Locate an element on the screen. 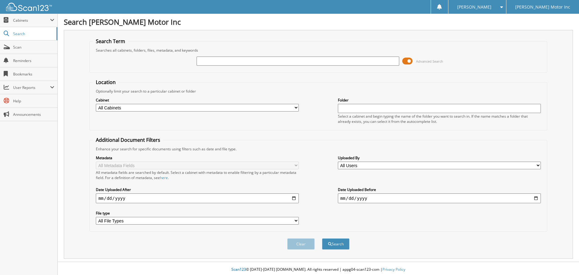 The width and height of the screenshot is (579, 275). label: Date Uploaded After is located at coordinates (197, 189).